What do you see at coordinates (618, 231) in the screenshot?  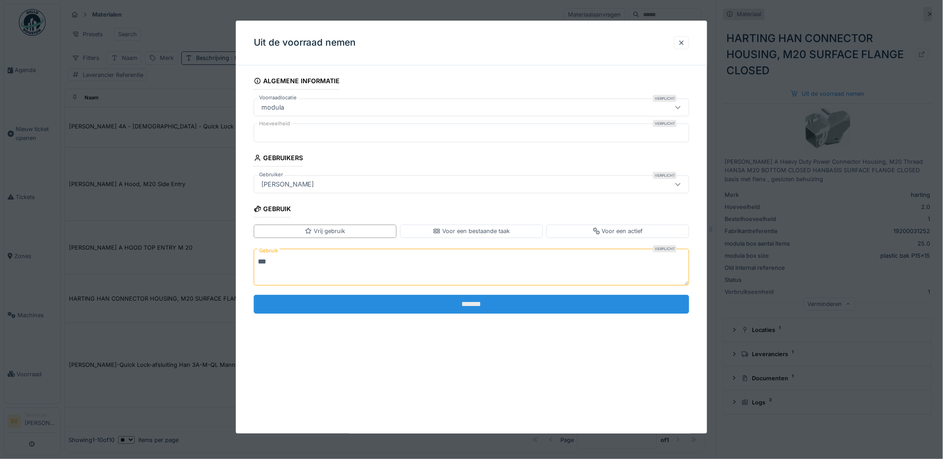 I see `div: Voor een actief` at bounding box center [618, 231].